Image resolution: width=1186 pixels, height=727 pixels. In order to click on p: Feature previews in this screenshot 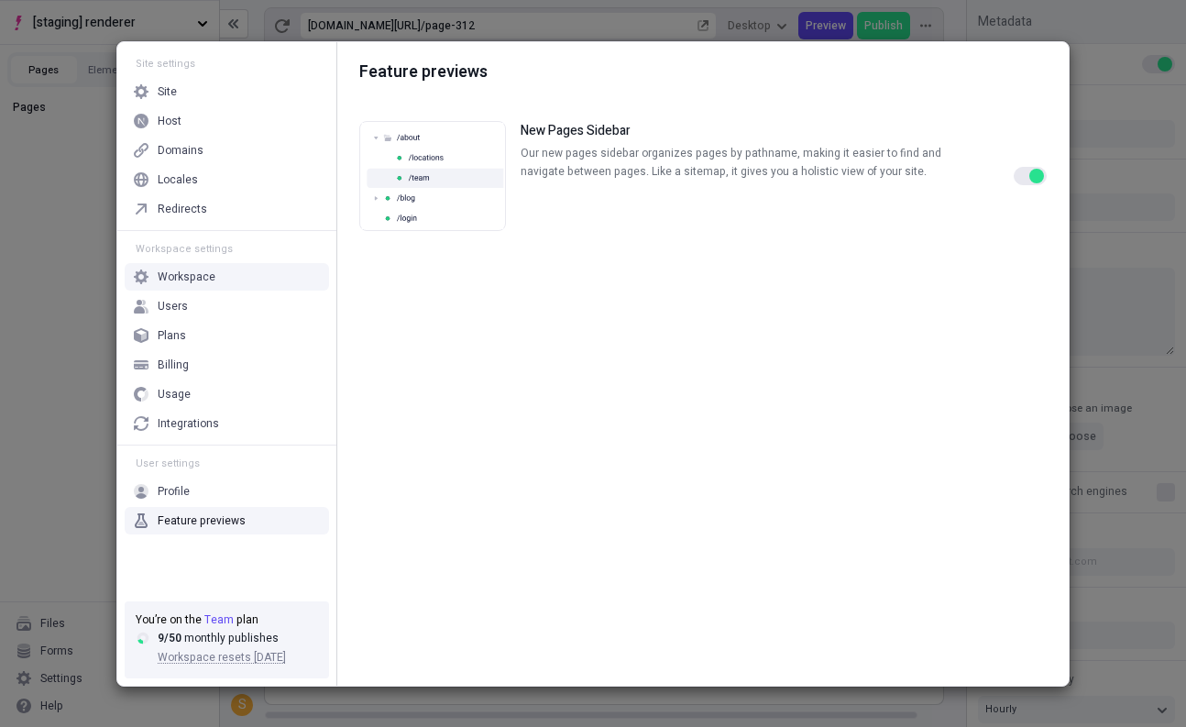, I will do `click(703, 72)`.